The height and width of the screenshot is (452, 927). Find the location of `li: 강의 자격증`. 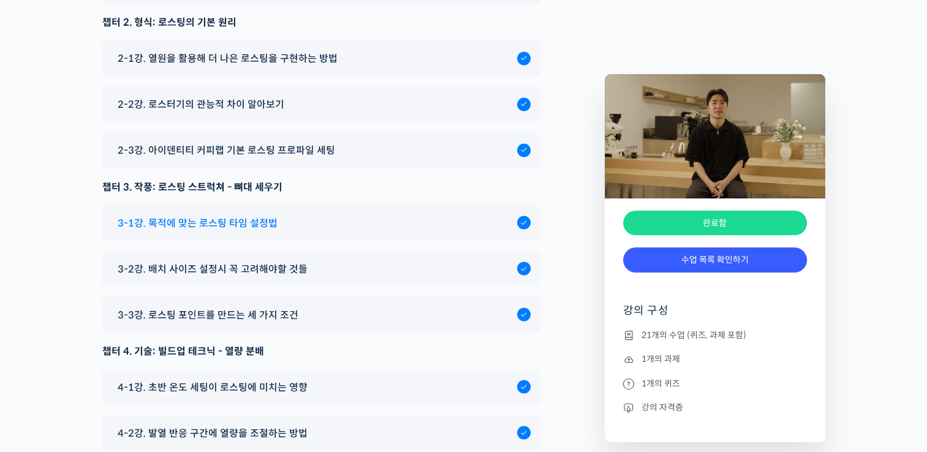

li: 강의 자격증 is located at coordinates (715, 408).